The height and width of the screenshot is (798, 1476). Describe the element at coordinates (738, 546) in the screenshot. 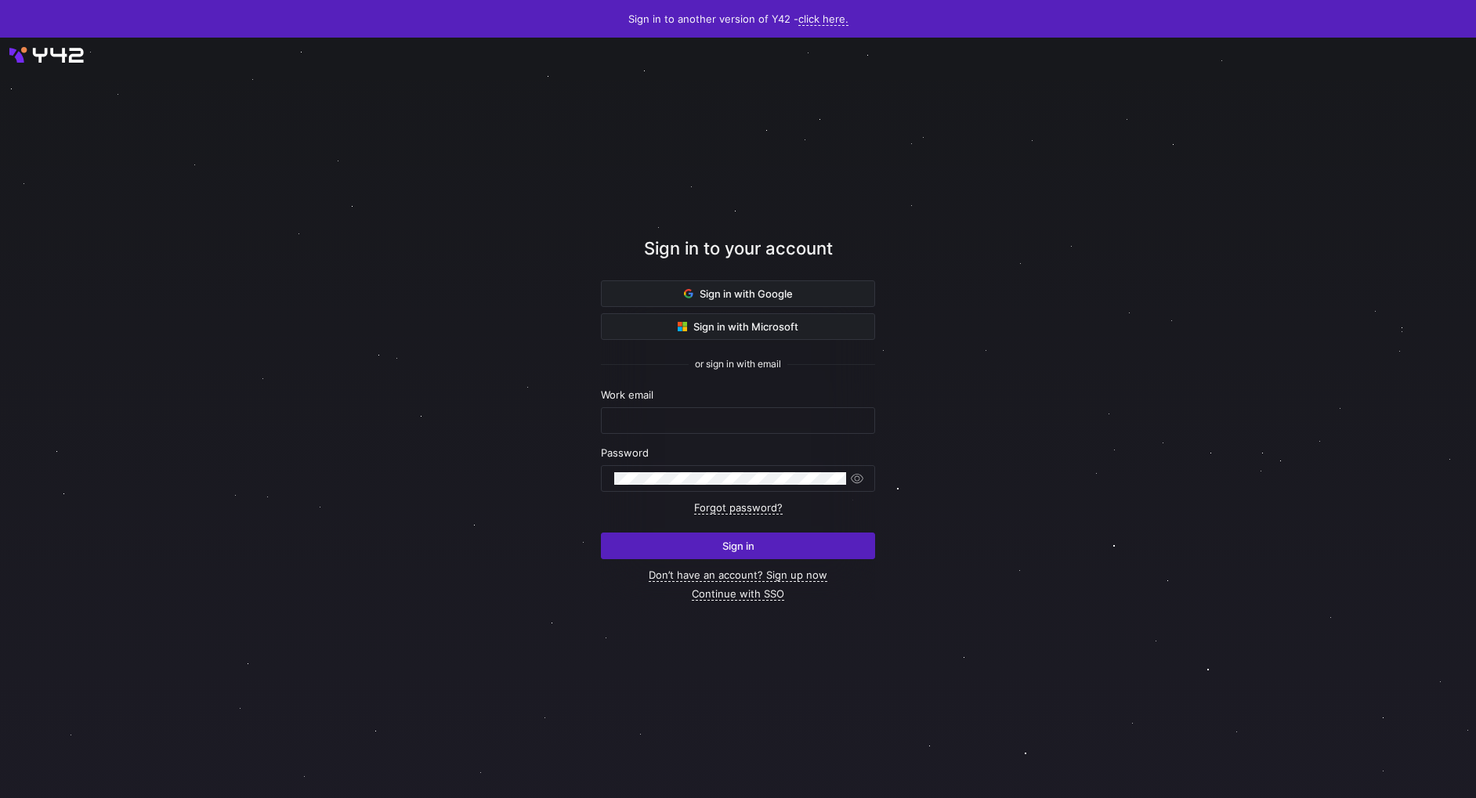

I see `span: Sign in` at that location.